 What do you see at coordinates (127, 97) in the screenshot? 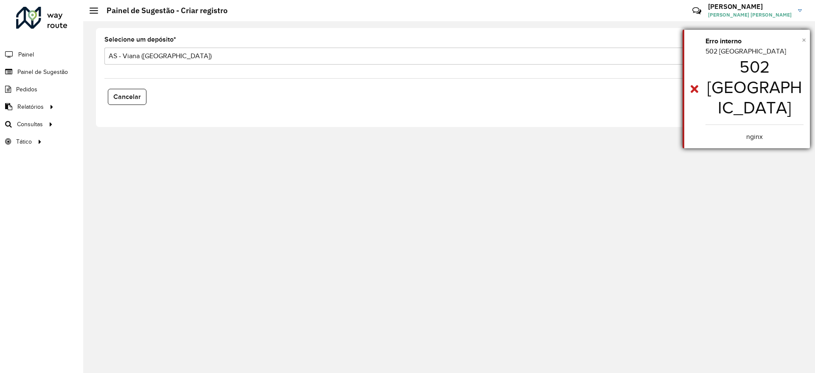
I see `button: Cancelar` at bounding box center [127, 97].